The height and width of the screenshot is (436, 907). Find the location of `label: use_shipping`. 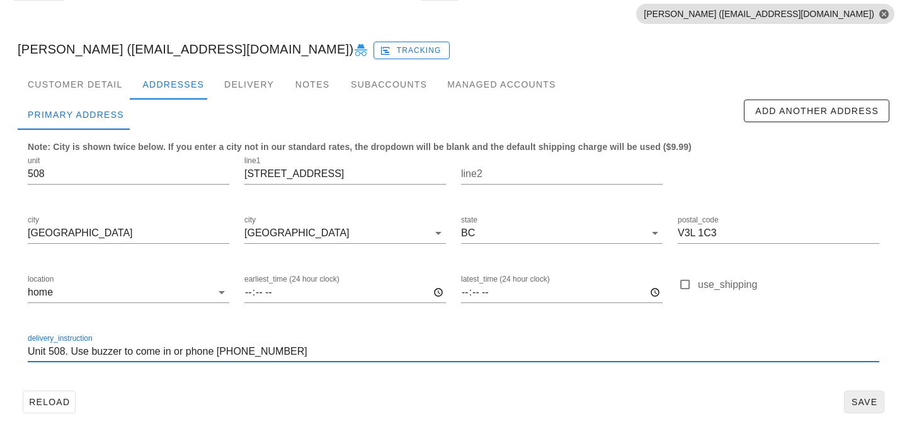

label: use_shipping is located at coordinates (789, 285).